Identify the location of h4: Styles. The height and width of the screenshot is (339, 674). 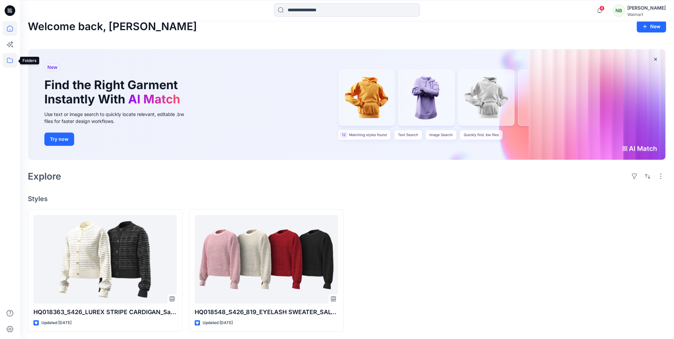
(347, 199).